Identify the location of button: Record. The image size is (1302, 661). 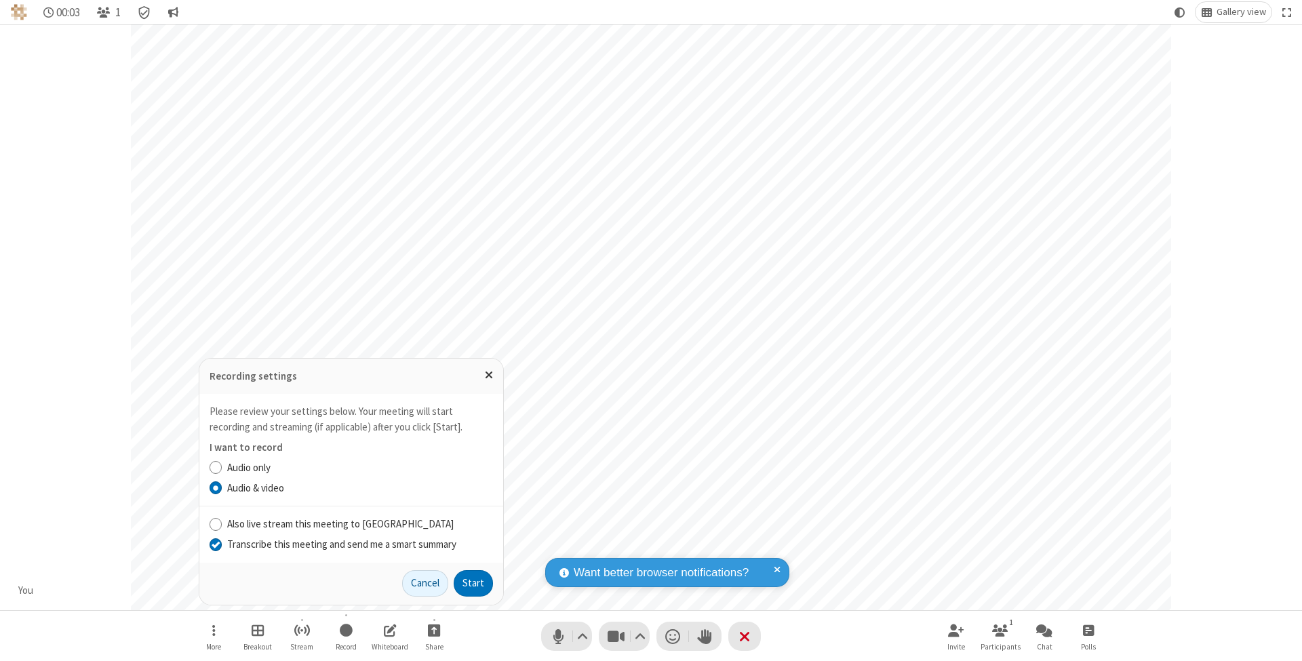
(346, 636).